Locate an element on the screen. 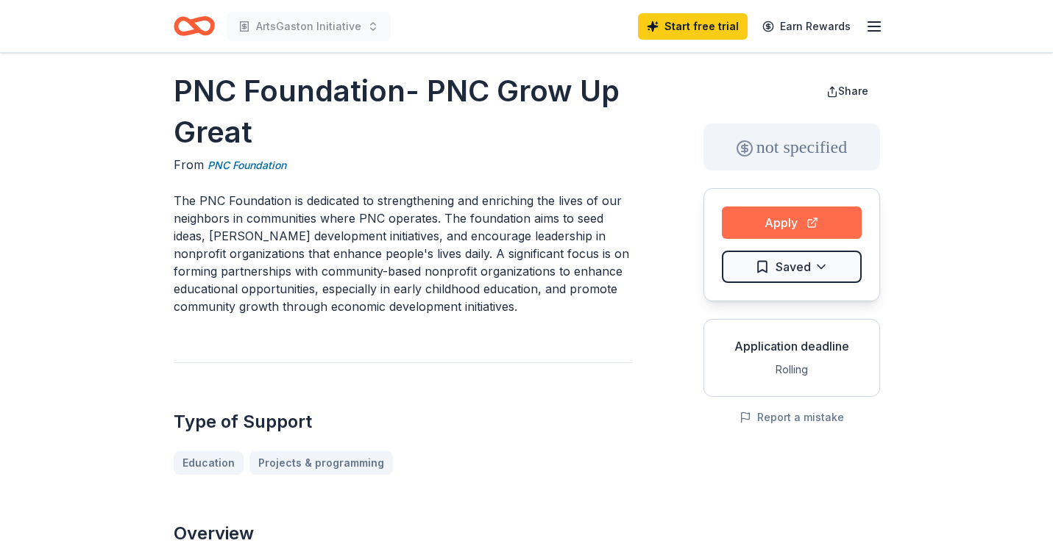 This screenshot has height=546, width=1053. h2: Type of Support is located at coordinates (403, 422).